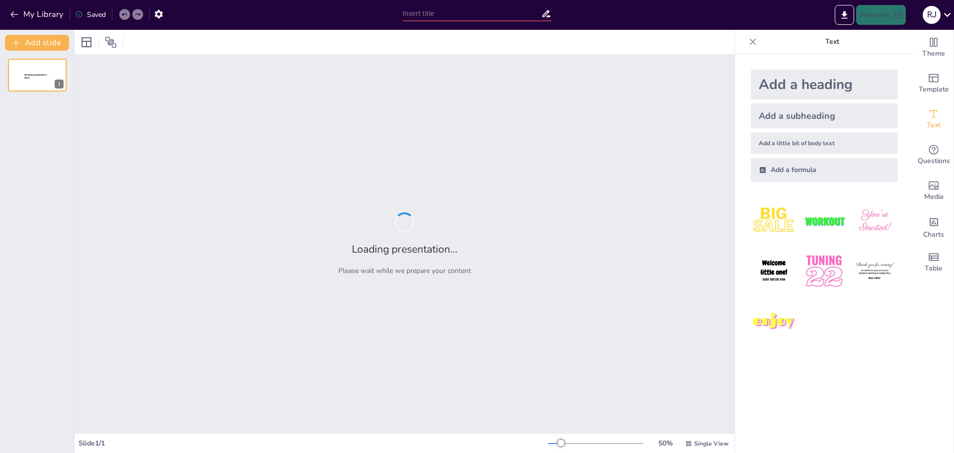  Describe the element at coordinates (86, 42) in the screenshot. I see `div: Layout` at that location.